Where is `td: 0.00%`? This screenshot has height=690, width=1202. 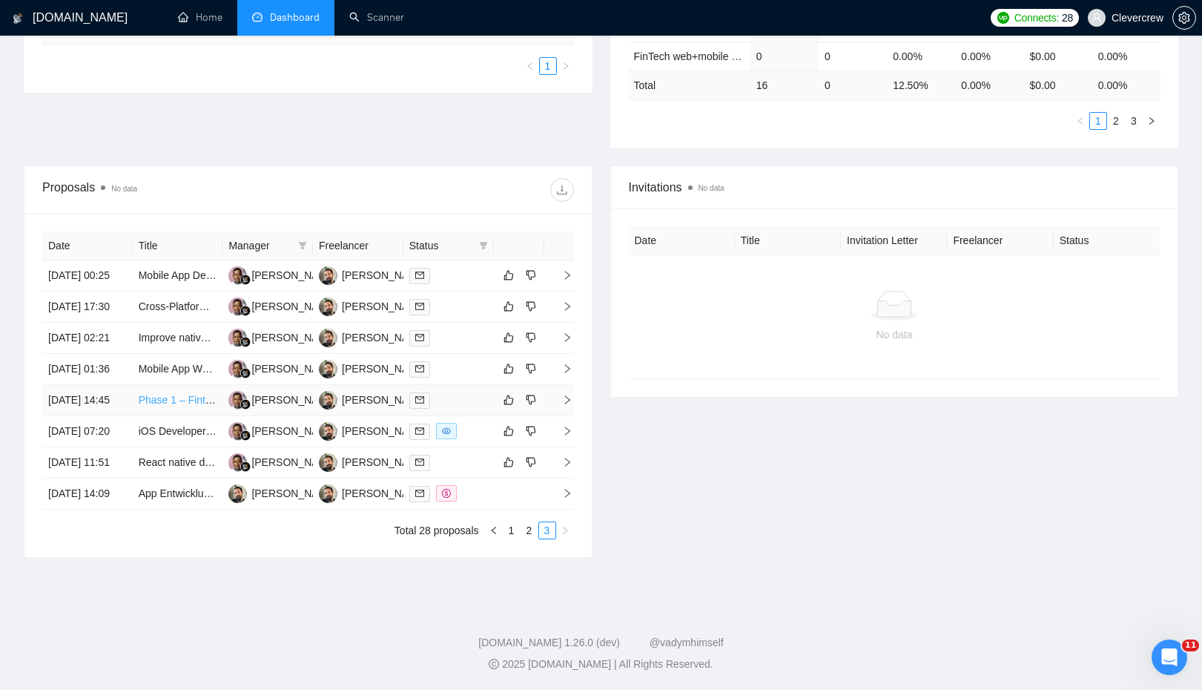 td: 0.00% is located at coordinates (1126, 56).